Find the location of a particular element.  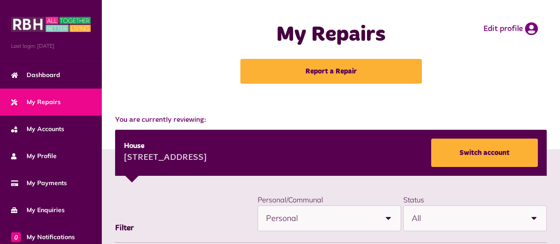

h1: My Repairs is located at coordinates (331, 35).